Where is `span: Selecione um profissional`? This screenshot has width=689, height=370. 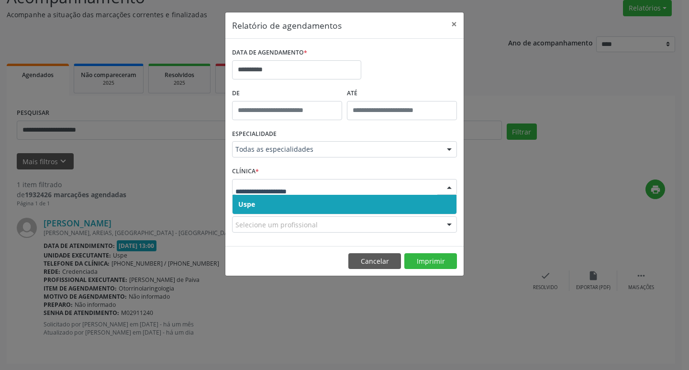 span: Selecione um profissional is located at coordinates (277, 225).